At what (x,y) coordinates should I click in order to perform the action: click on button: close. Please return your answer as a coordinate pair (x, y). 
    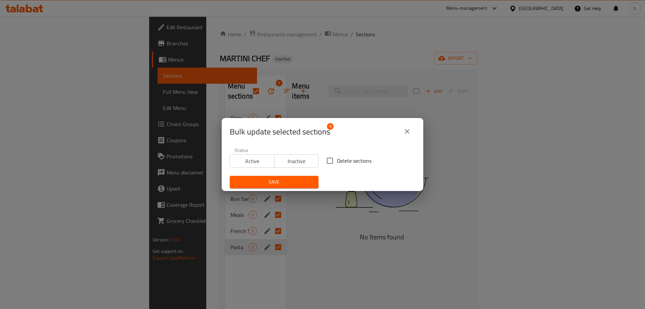
    Looking at the image, I should click on (407, 131).